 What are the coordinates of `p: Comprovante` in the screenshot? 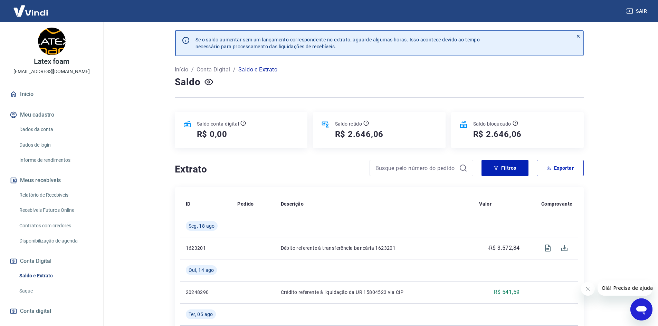 It's located at (557, 204).